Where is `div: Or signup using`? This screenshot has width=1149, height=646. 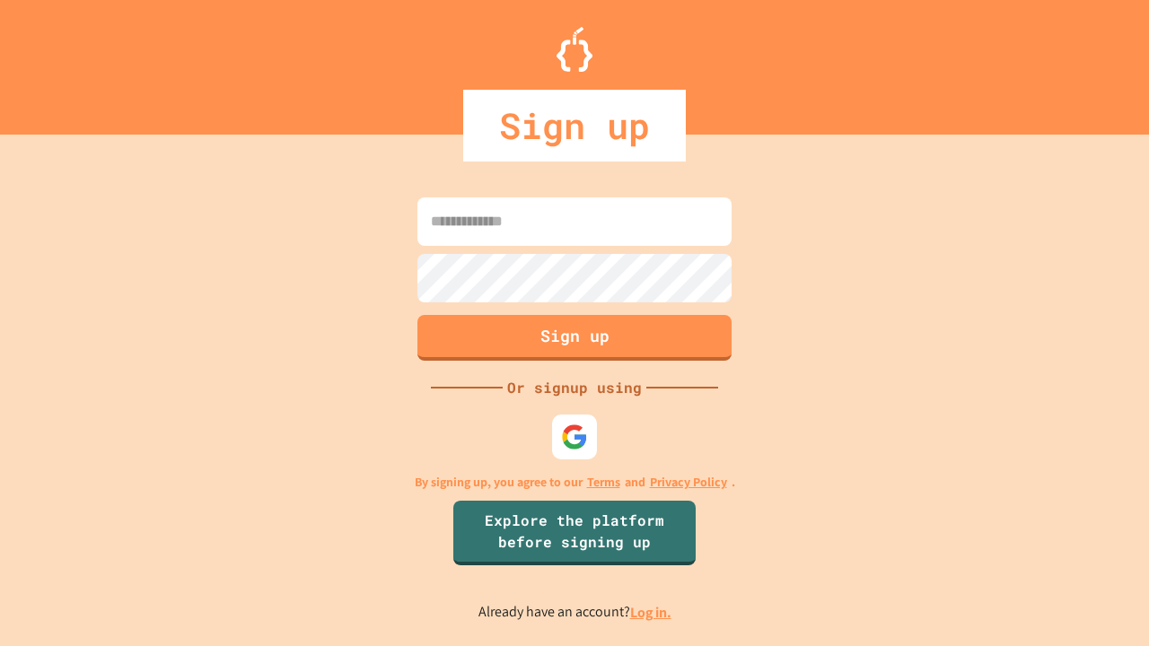
div: Or signup using is located at coordinates (575, 388).